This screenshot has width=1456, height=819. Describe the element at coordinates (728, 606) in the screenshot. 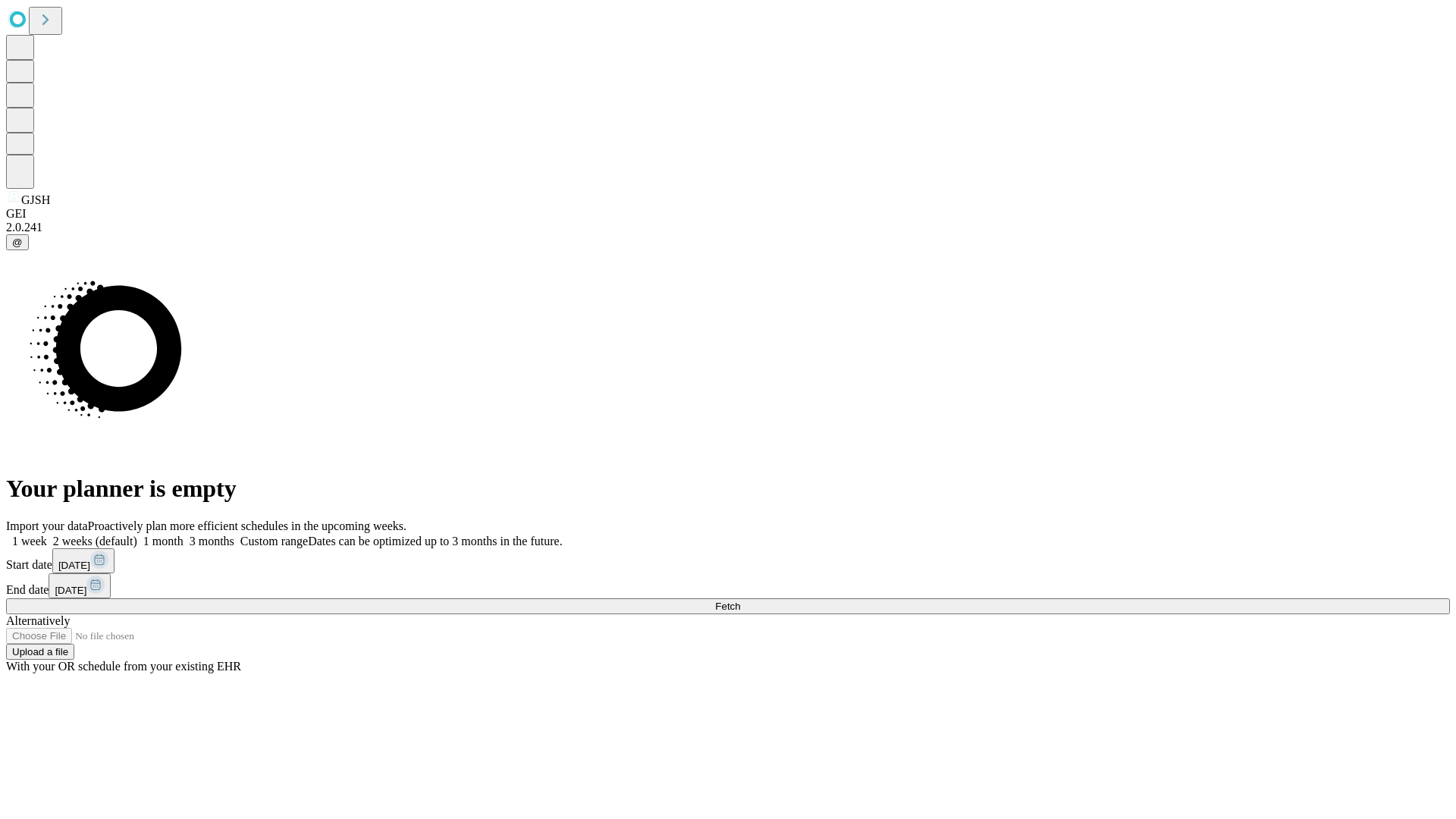

I see `span: Fetch` at that location.